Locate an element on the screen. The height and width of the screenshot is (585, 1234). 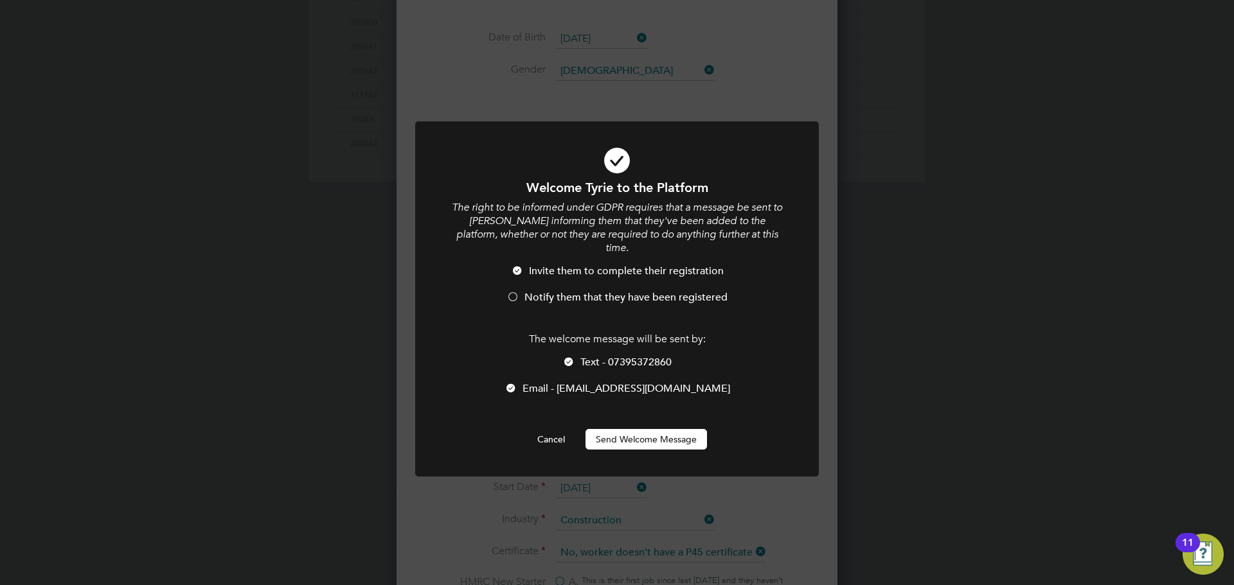
button: Send Welcome Message is located at coordinates (646, 440).